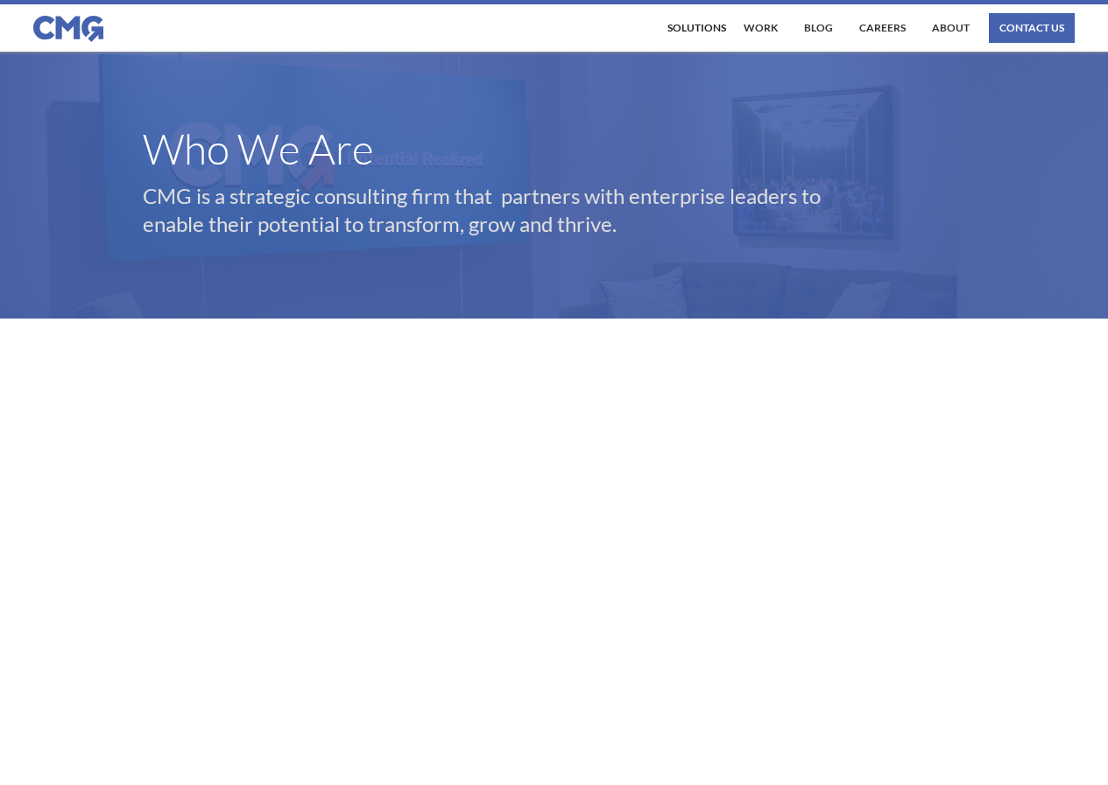 The width and height of the screenshot is (1108, 785). What do you see at coordinates (1032, 28) in the screenshot?
I see `div: contact us` at bounding box center [1032, 28].